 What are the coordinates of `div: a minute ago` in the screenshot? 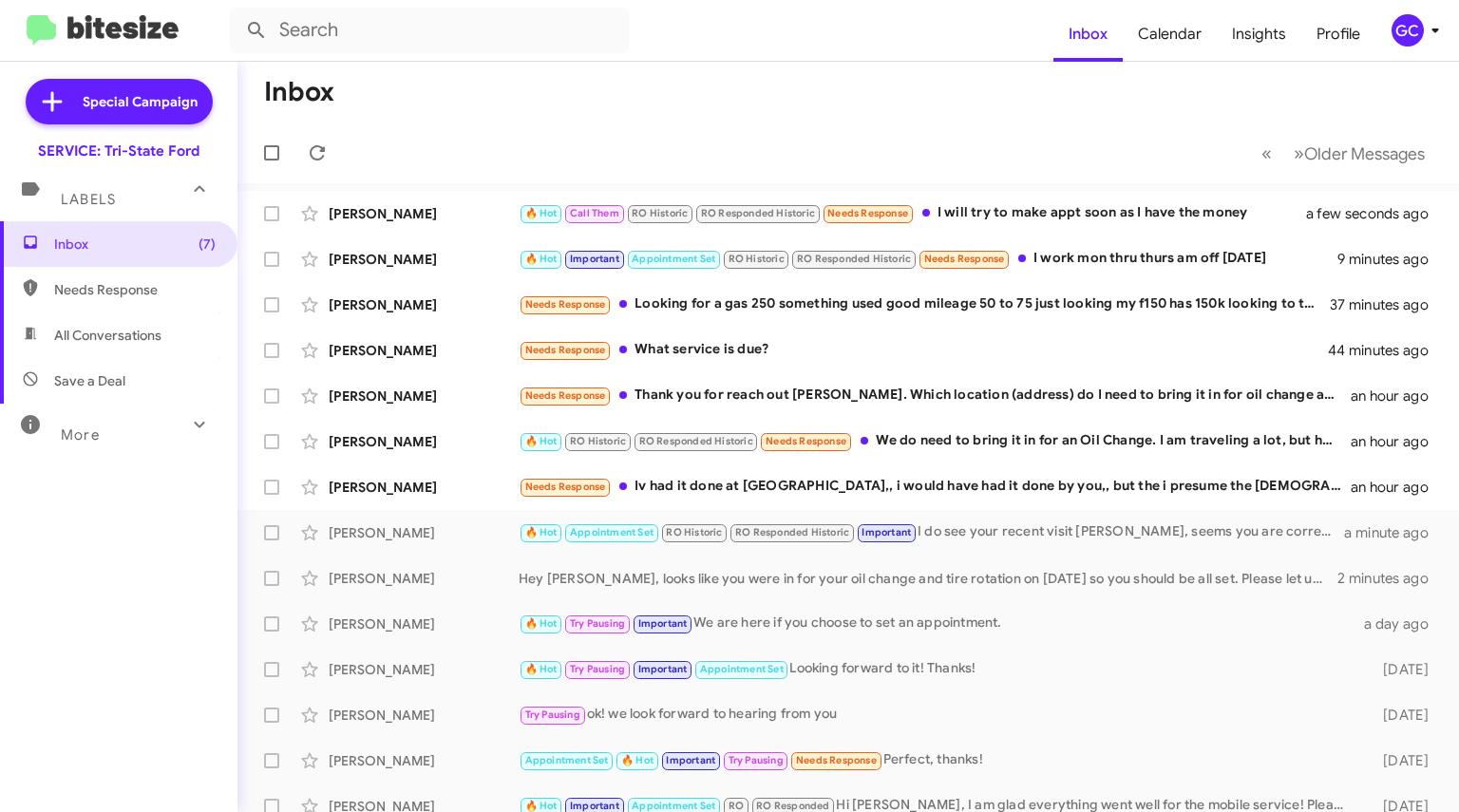 It's located at (1394, 533).